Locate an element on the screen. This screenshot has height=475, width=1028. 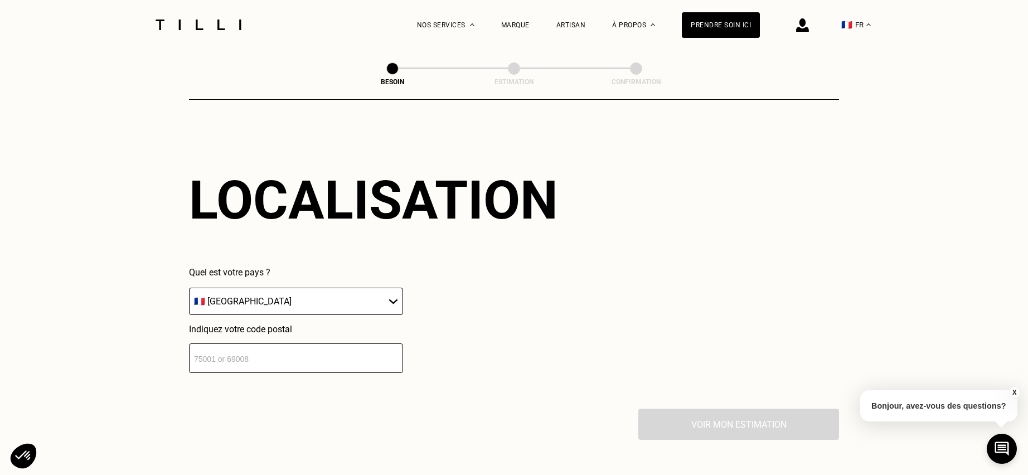
div: Besoin is located at coordinates (392, 82).